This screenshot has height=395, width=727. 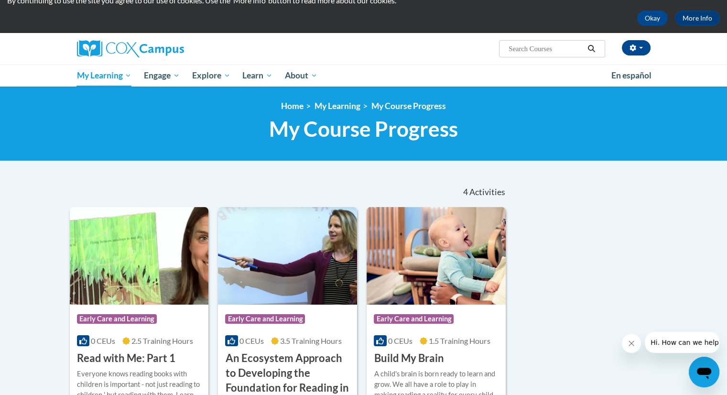 What do you see at coordinates (168, 49) in the screenshot?
I see `a: Cox Campus` at bounding box center [168, 49].